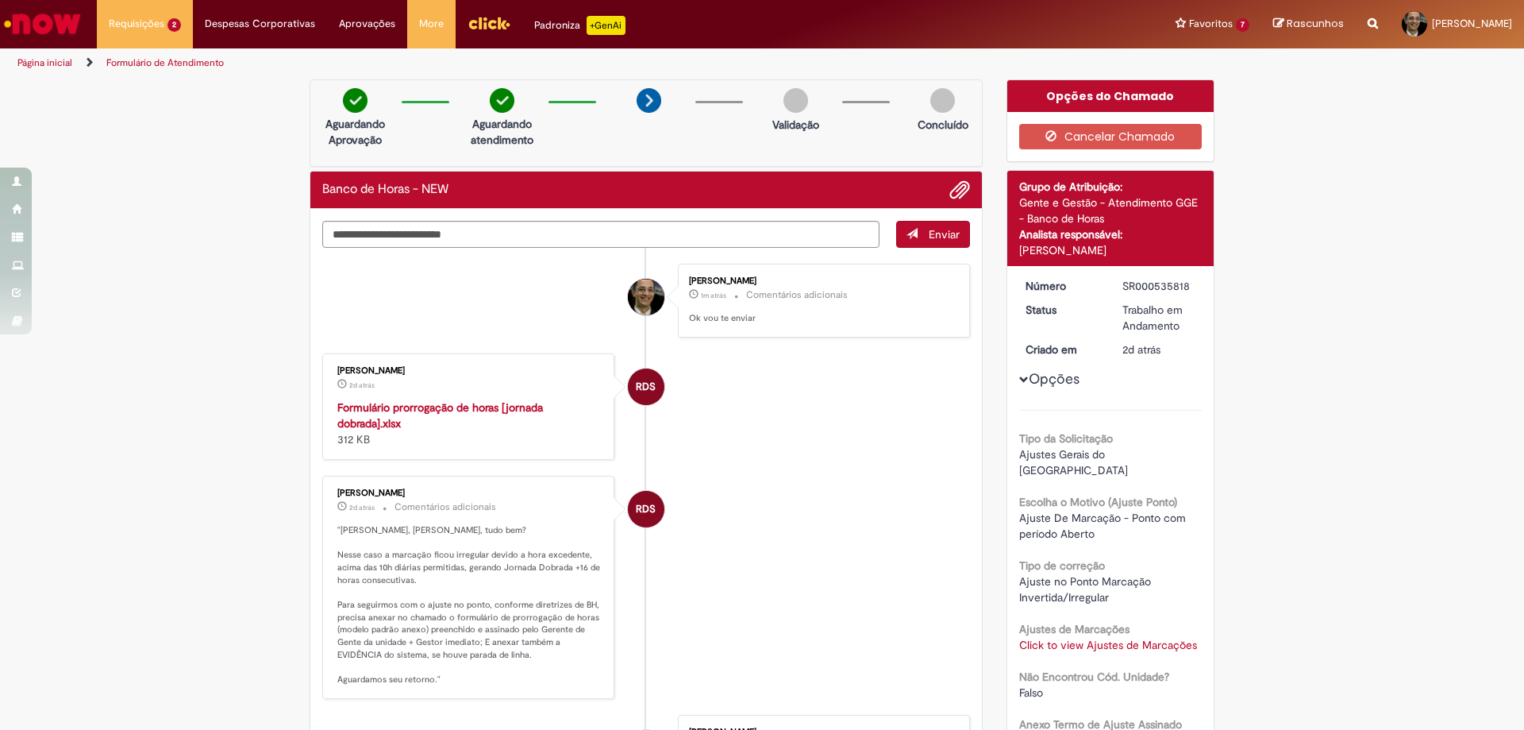 Image resolution: width=1524 pixels, height=730 pixels. Describe the element at coordinates (260, 24) in the screenshot. I see `span: Despesas Corporativas` at that location.